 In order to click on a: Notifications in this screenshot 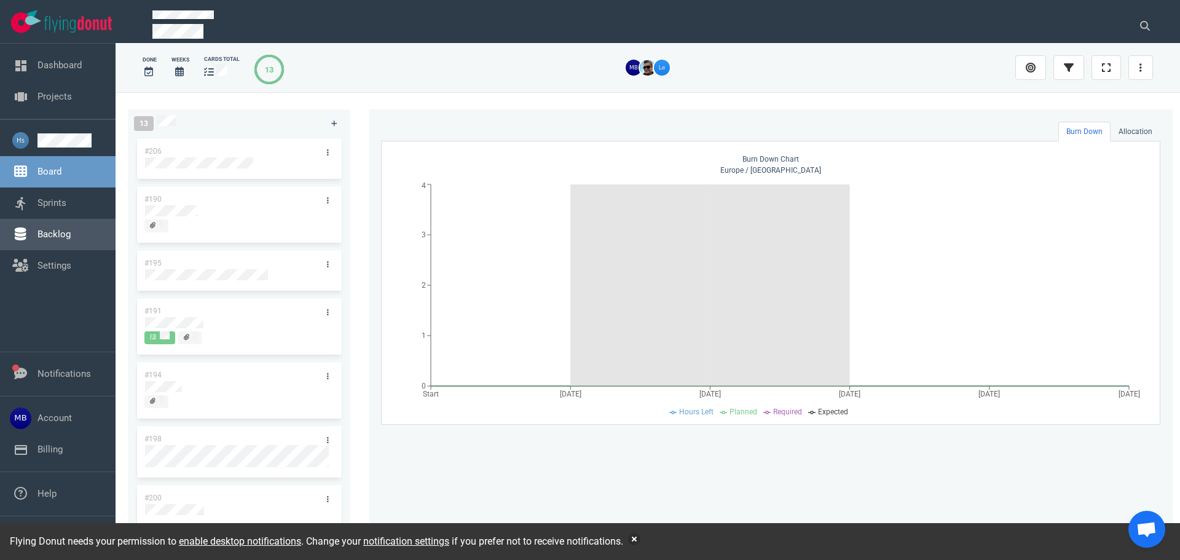, I will do `click(64, 374)`.